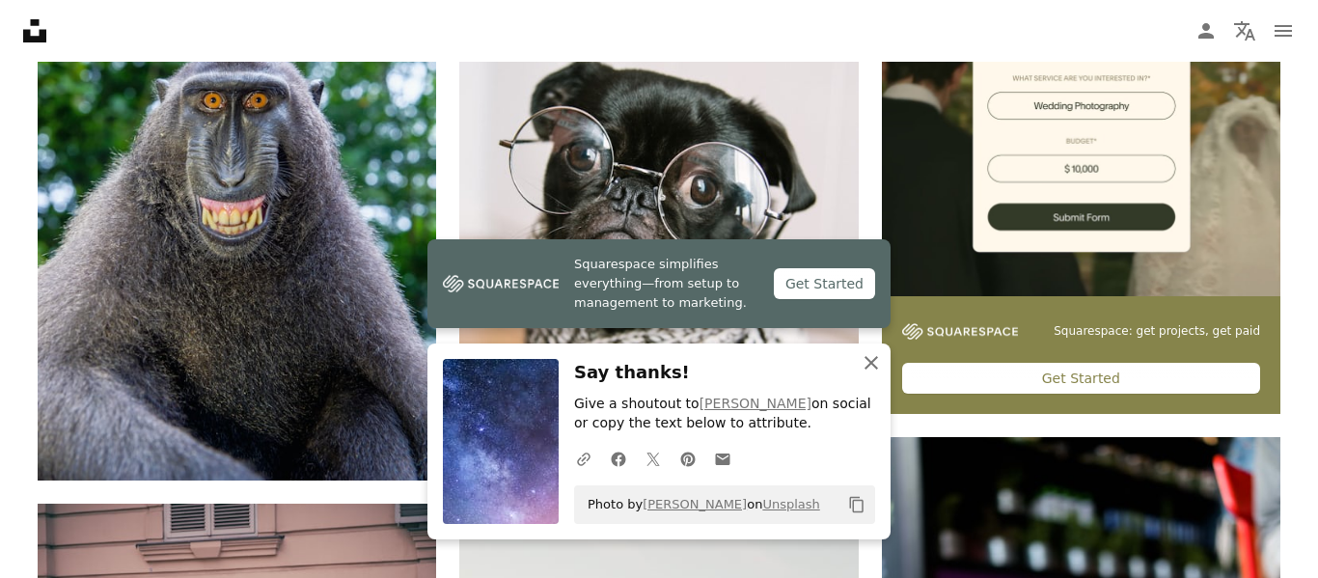 The height and width of the screenshot is (578, 1318). I want to click on button: Copy to clipboard, so click(857, 505).